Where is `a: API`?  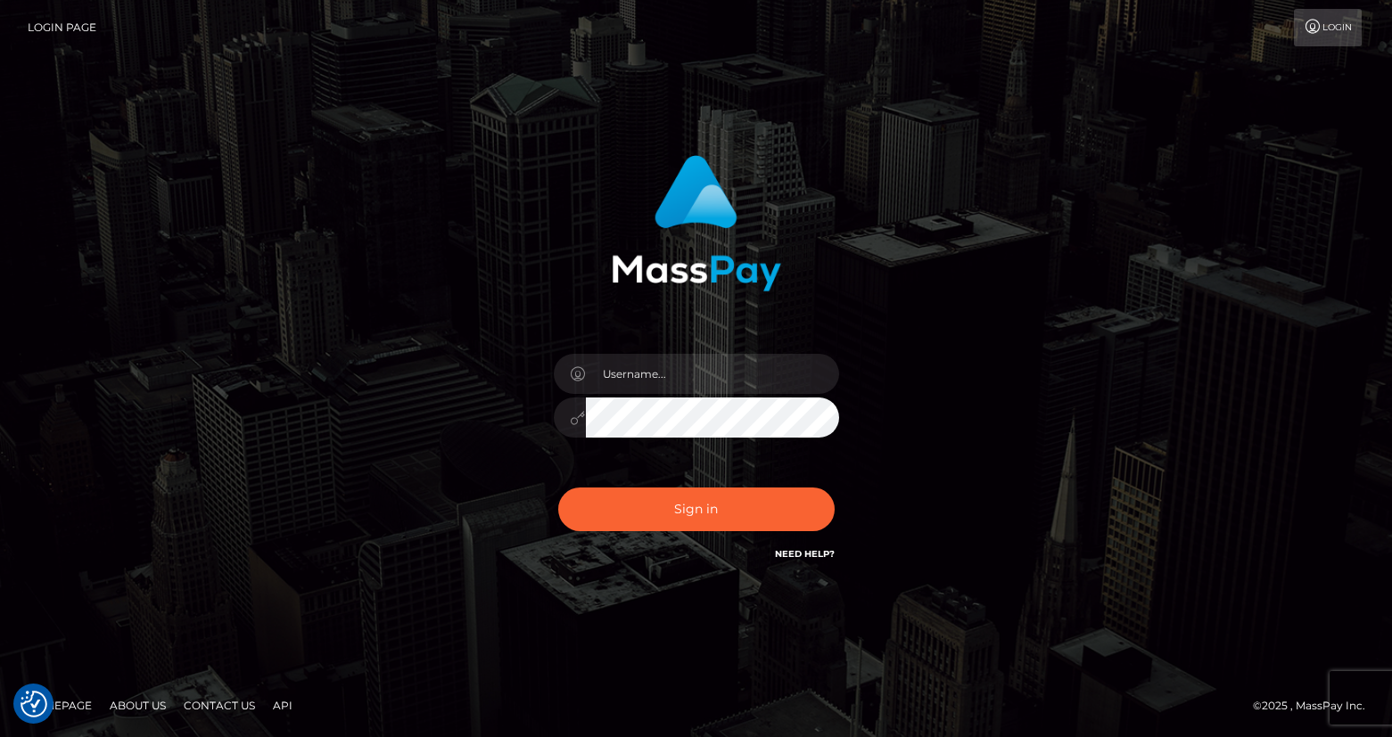
a: API is located at coordinates (283, 705).